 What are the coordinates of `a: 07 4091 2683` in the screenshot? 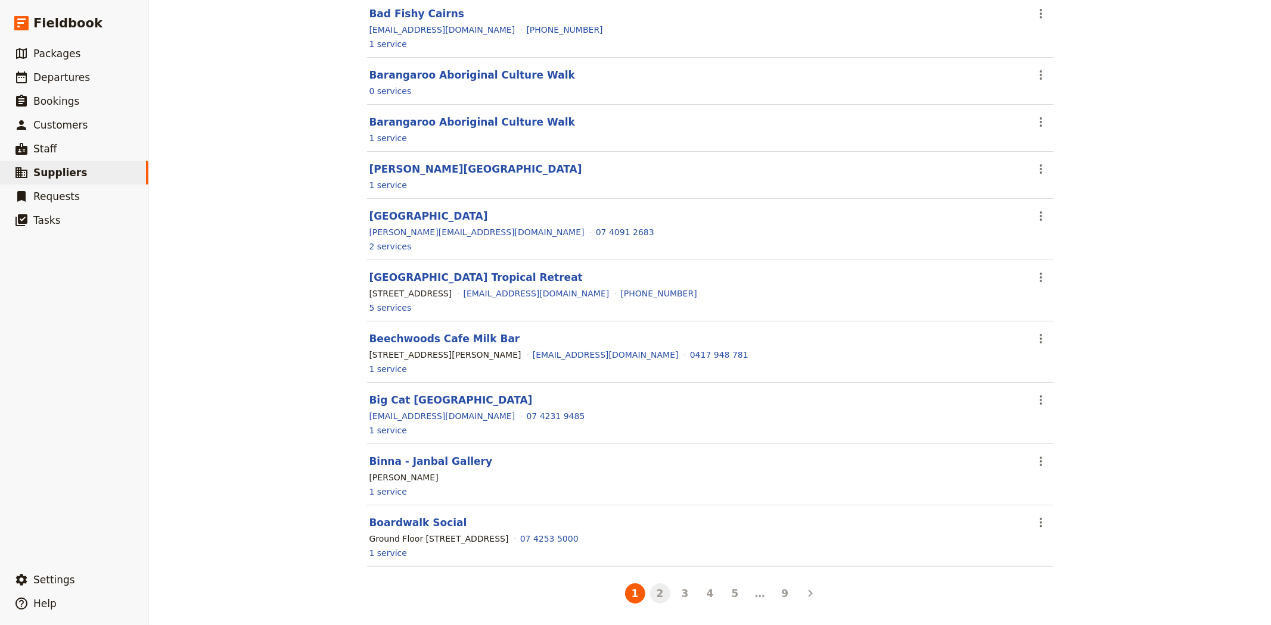 It's located at (625, 232).